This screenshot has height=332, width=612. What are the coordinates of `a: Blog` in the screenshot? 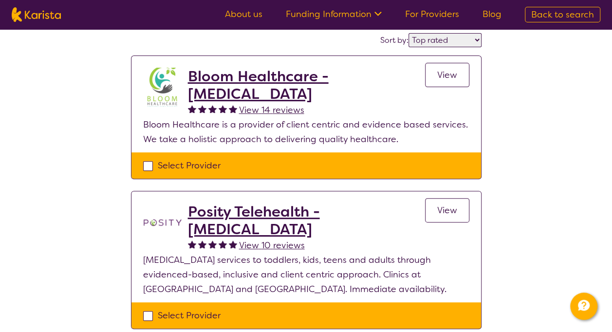 It's located at (492, 14).